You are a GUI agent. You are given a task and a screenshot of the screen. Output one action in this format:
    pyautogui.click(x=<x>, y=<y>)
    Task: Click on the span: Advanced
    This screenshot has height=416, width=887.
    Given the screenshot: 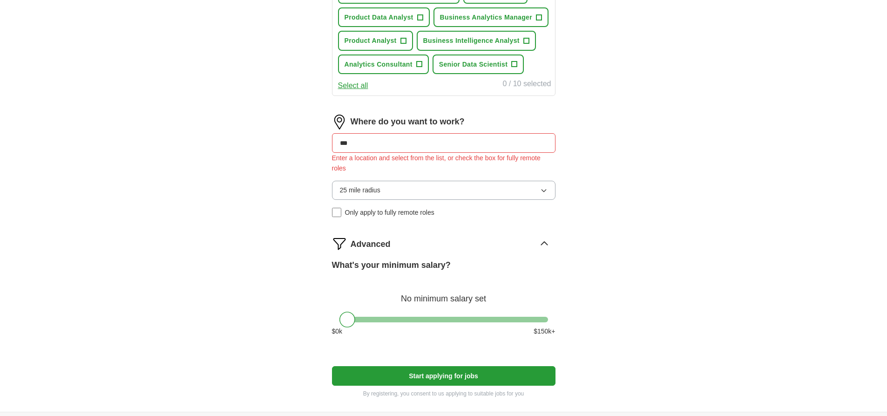 What is the action you would take?
    pyautogui.click(x=371, y=244)
    